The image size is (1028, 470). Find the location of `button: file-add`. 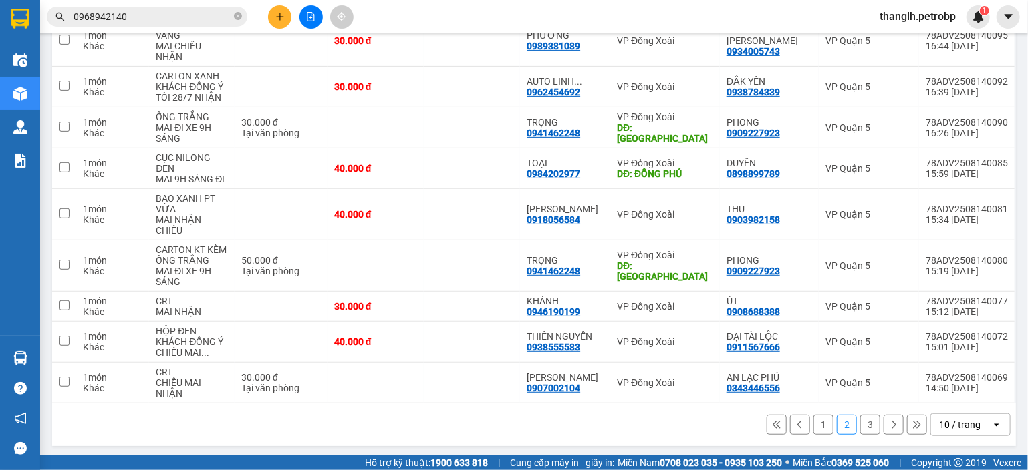

button: file-add is located at coordinates (311, 17).